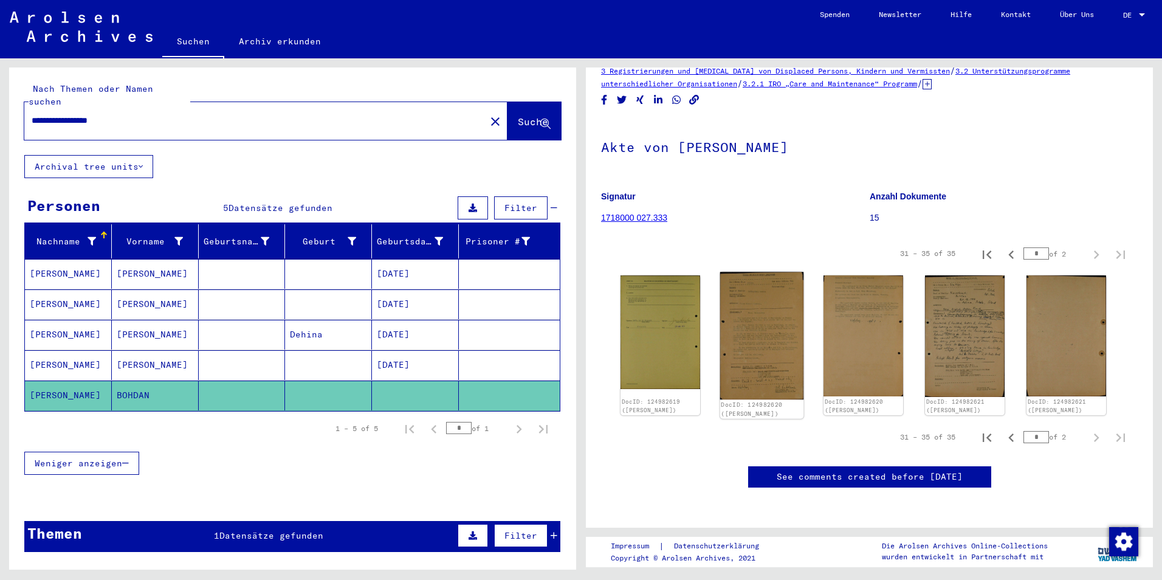 The image size is (1162, 580). What do you see at coordinates (328, 241) in the screenshot?
I see `mat-header-cell: Geburt‏` at bounding box center [328, 241].